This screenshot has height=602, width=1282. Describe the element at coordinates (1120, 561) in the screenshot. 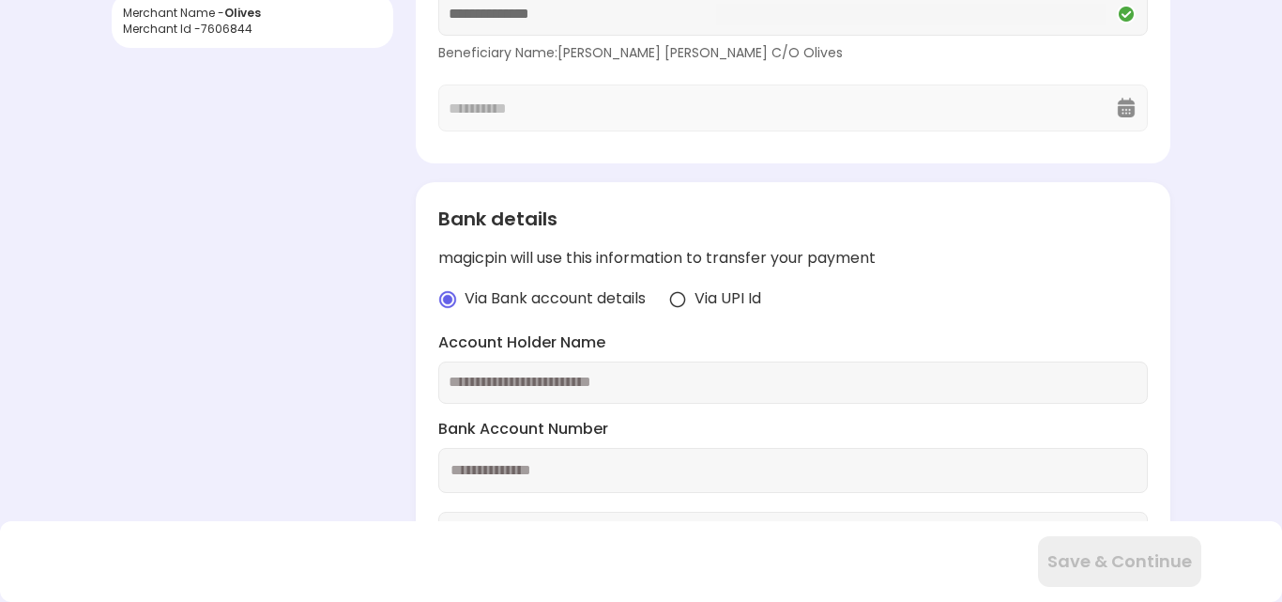

I see `button: Save & Continue` at that location.